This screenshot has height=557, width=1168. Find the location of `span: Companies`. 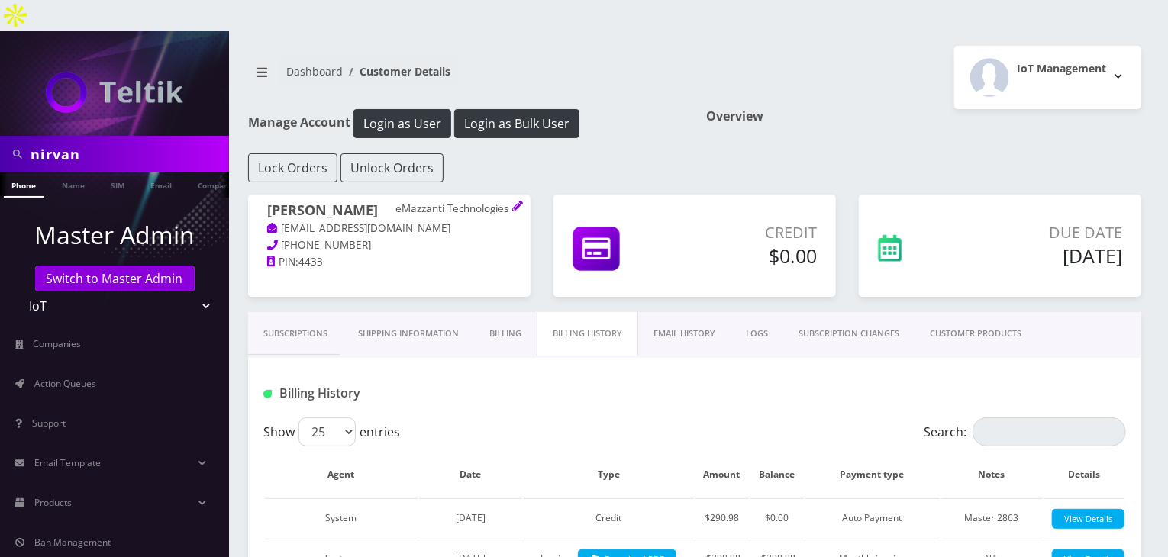

span: Companies is located at coordinates (57, 343).